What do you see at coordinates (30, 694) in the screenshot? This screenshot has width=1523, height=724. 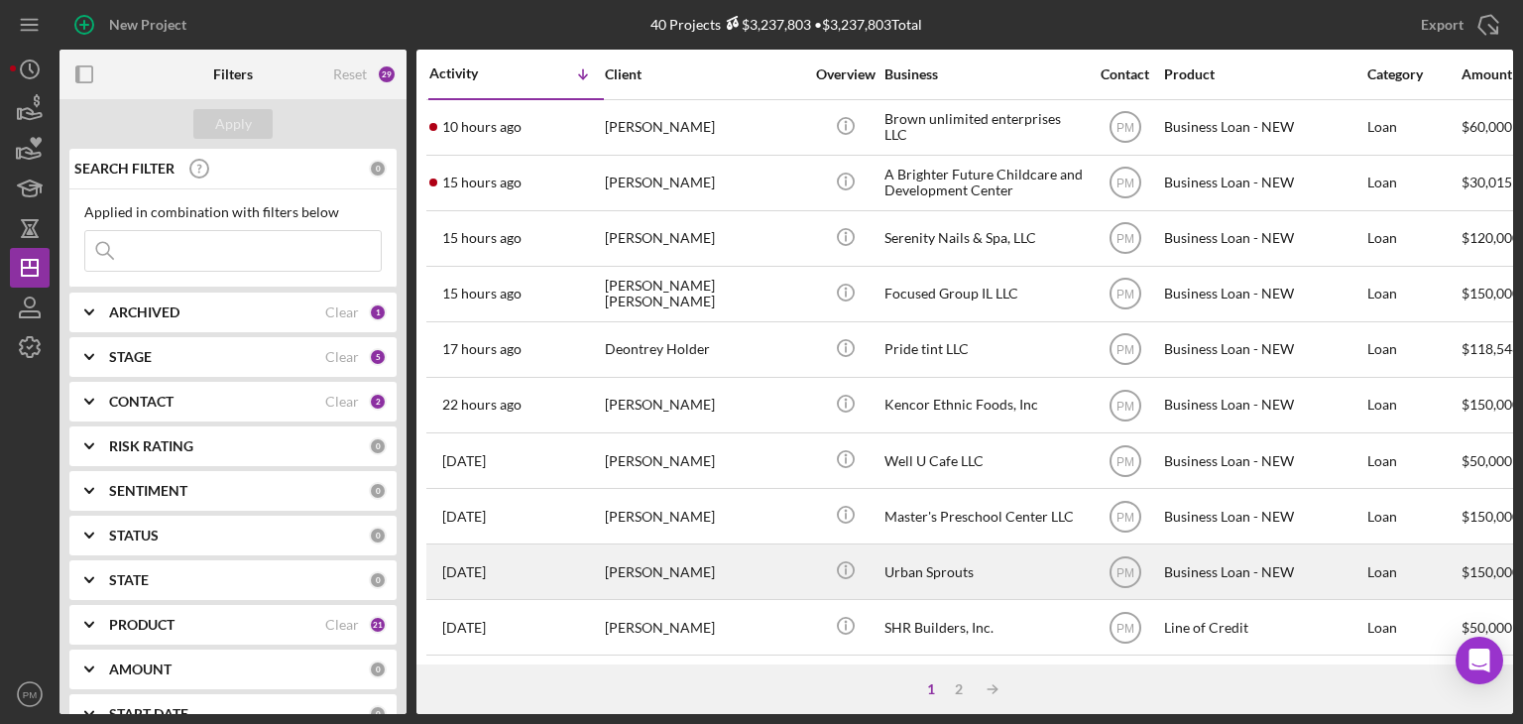 I see `button: PM` at bounding box center [30, 694].